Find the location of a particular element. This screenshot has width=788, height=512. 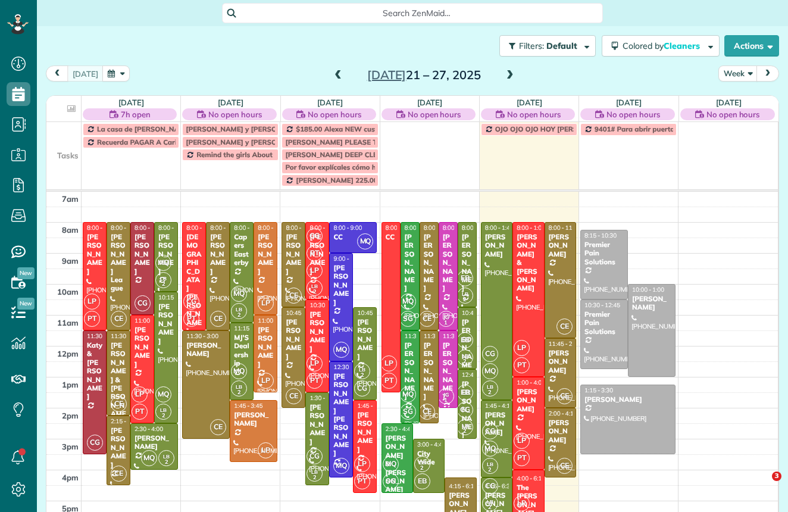

span: Colored by is located at coordinates (663, 46).